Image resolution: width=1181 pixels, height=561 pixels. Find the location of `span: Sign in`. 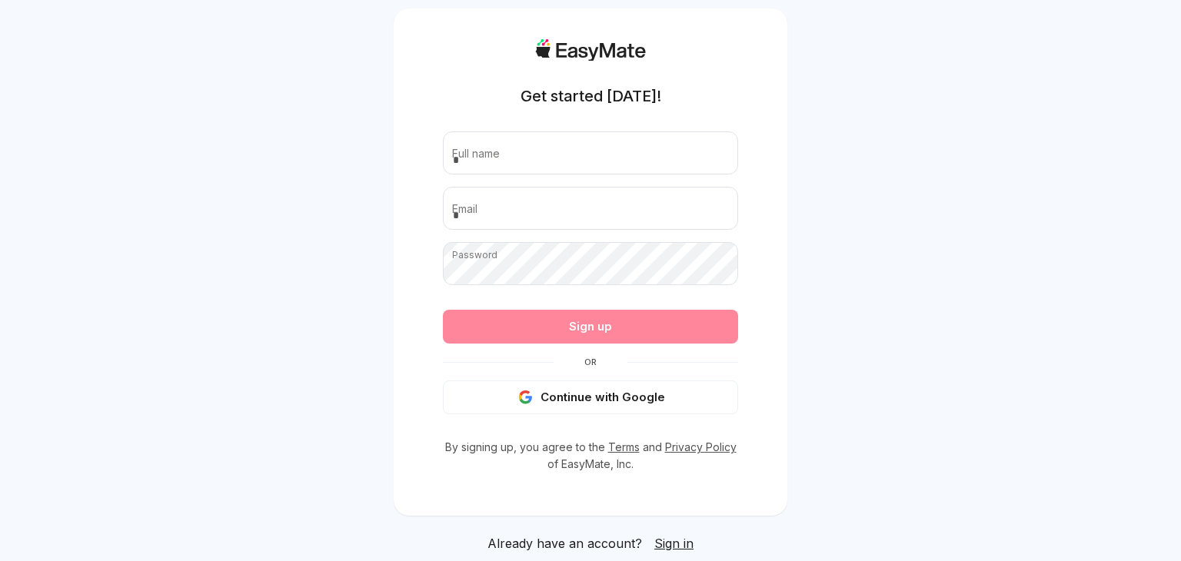

span: Sign in is located at coordinates (673, 543).